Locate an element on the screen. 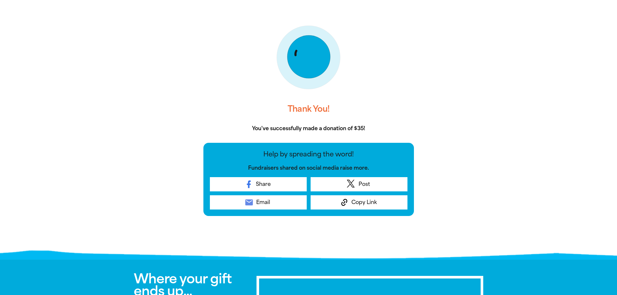  i: email is located at coordinates (249, 203).